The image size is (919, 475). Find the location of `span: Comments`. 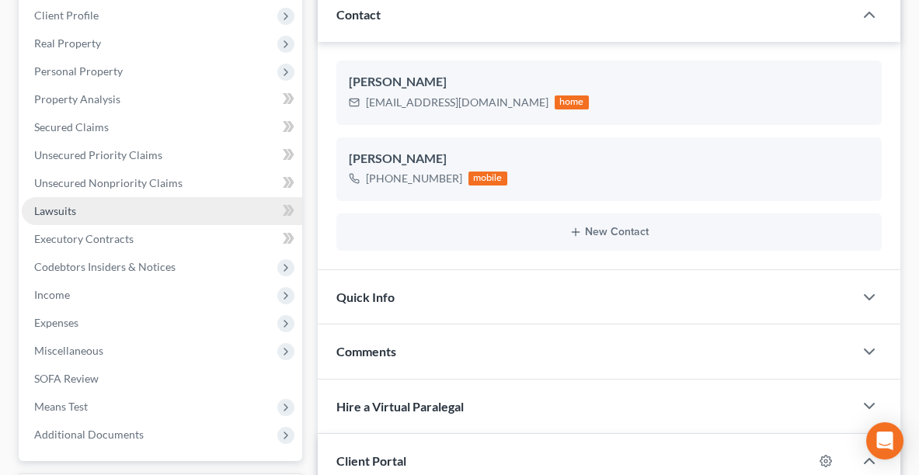

span: Comments is located at coordinates (366, 351).